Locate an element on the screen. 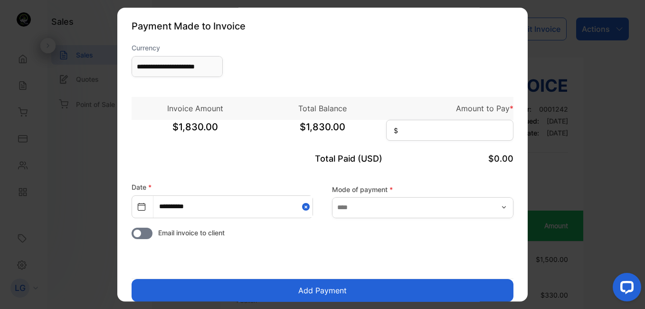  span: Email invoice to client is located at coordinates (191, 232).